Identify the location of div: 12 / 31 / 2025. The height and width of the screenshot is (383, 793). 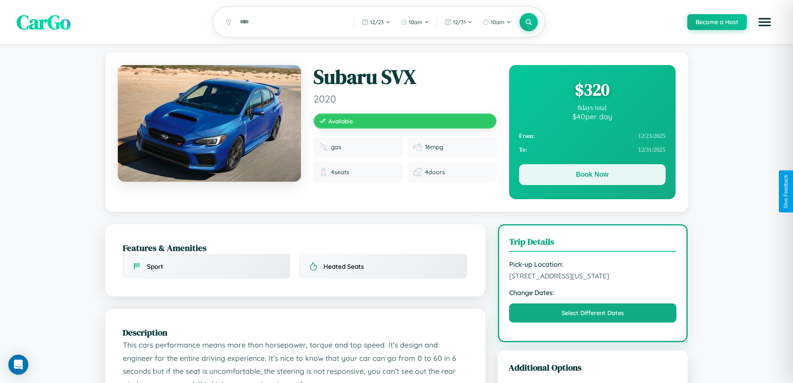
(592, 149).